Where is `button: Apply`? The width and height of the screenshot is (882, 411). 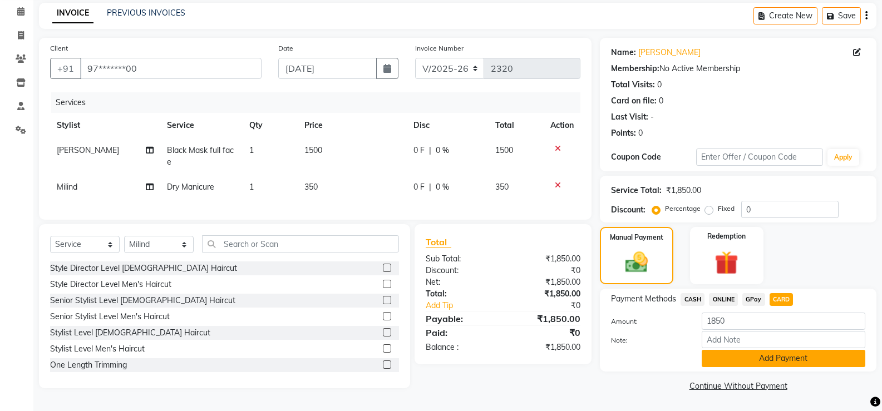 button: Apply is located at coordinates (843, 157).